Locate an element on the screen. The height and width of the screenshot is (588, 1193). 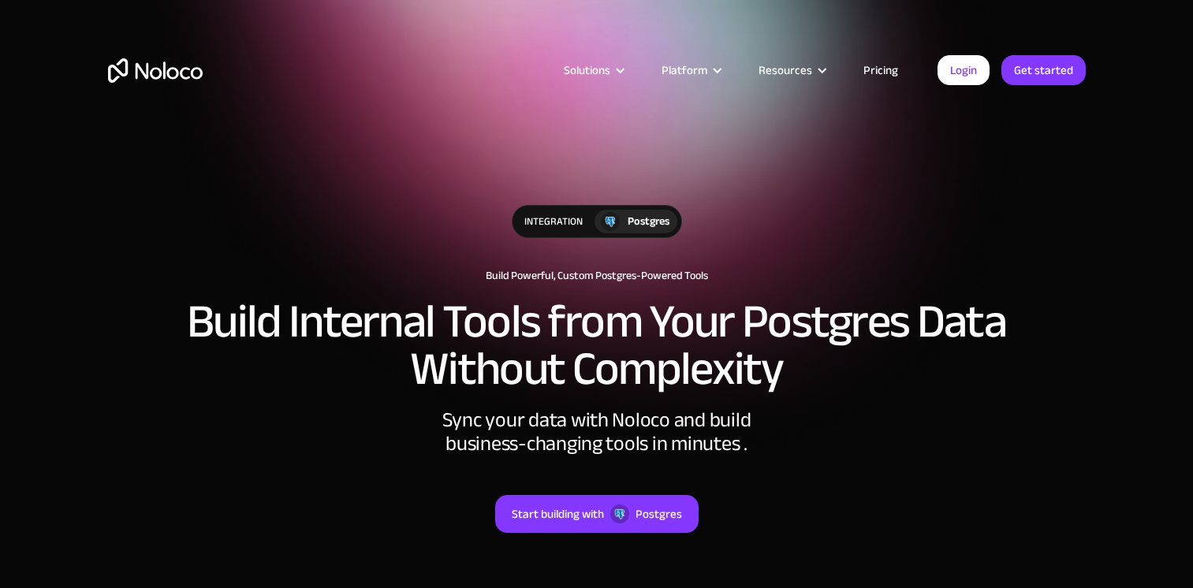
a: Pricing is located at coordinates (881, 70).